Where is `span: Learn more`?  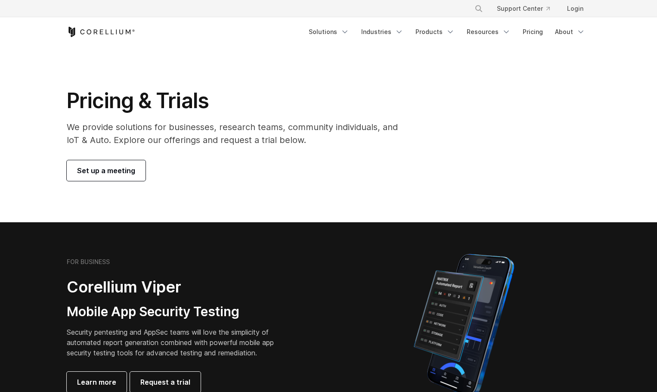
span: Learn more is located at coordinates (96, 382).